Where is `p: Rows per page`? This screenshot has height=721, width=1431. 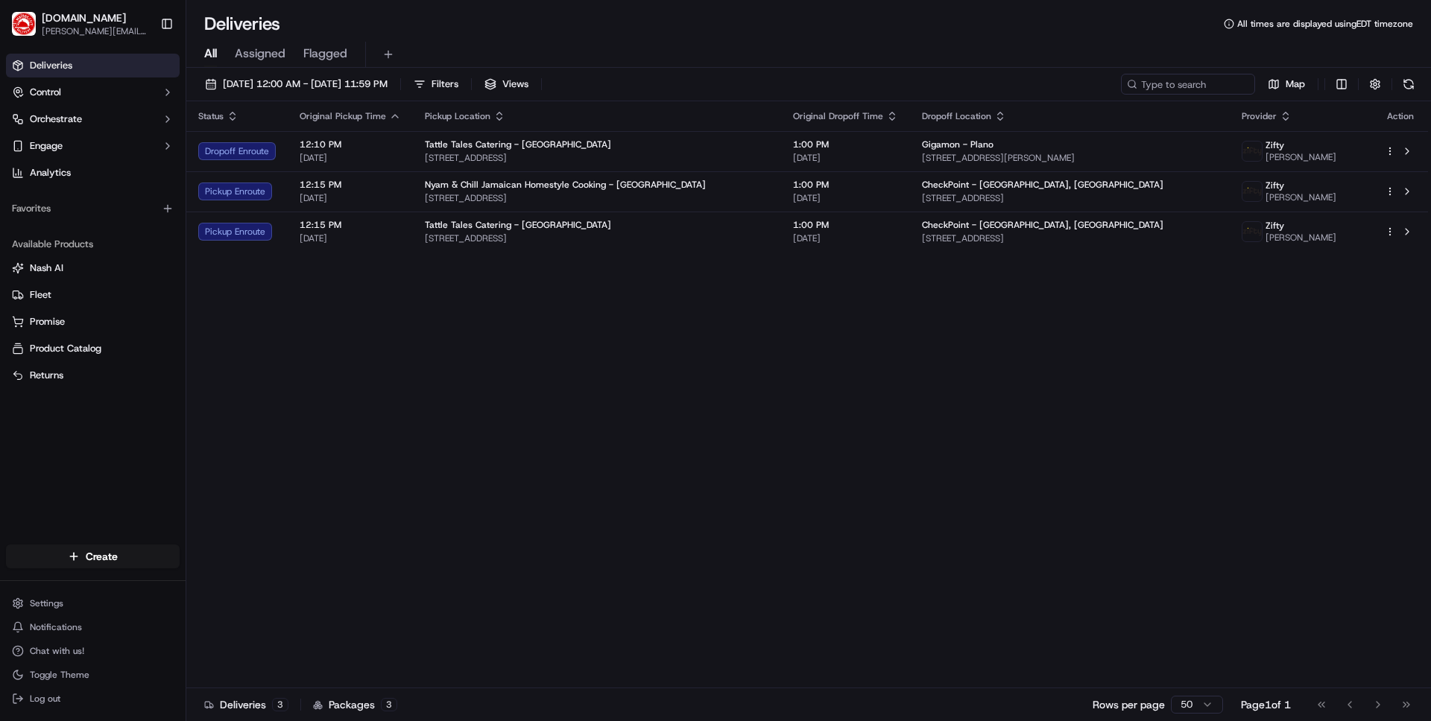
p: Rows per page is located at coordinates (1128, 705).